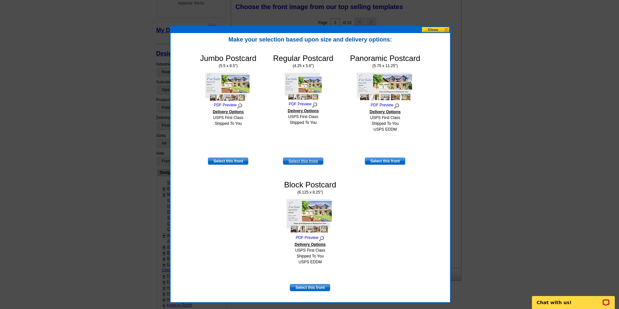 The height and width of the screenshot is (309, 619). What do you see at coordinates (228, 87) in the screenshot?
I see `img: GENPJFleaves.jpg` at bounding box center [228, 87].